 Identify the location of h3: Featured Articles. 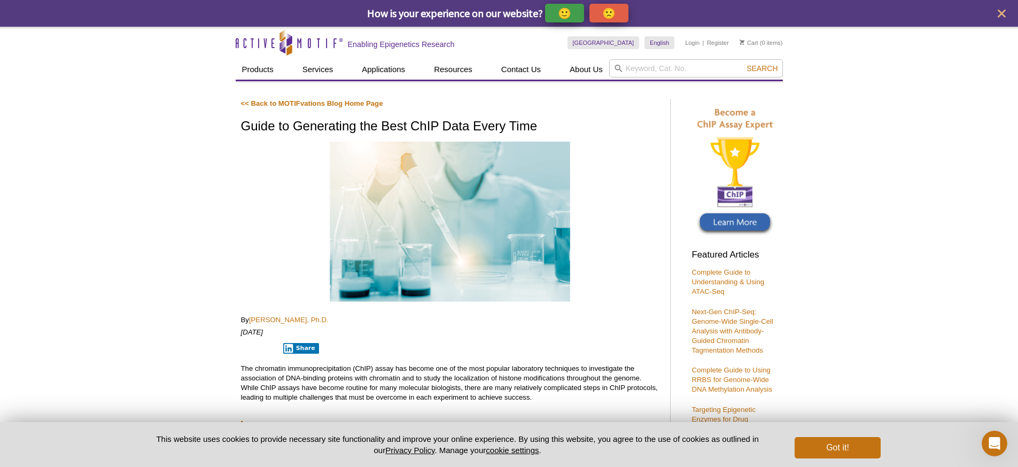
(734, 255).